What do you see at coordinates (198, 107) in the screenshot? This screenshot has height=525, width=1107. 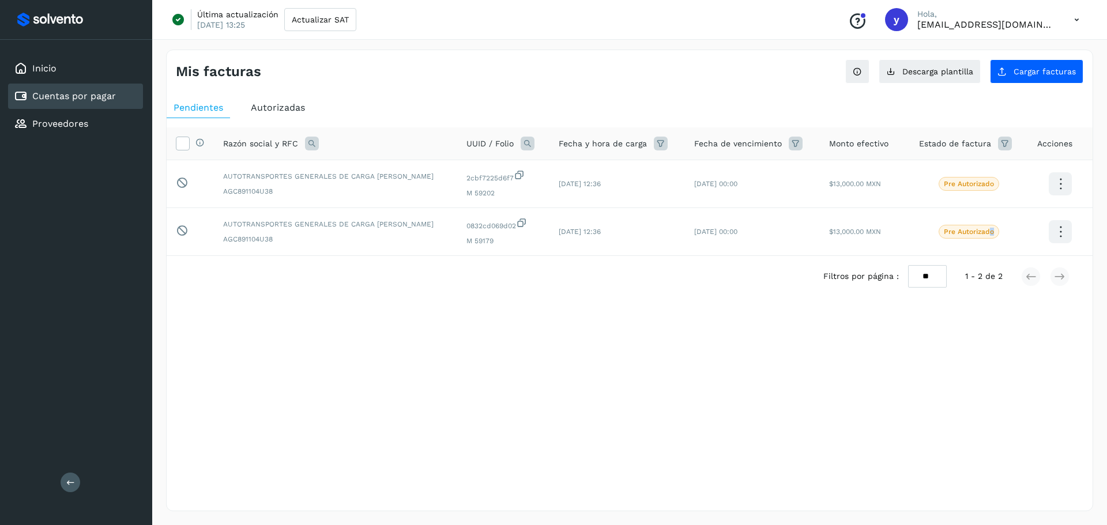 I see `span: Pendientes` at bounding box center [198, 107].